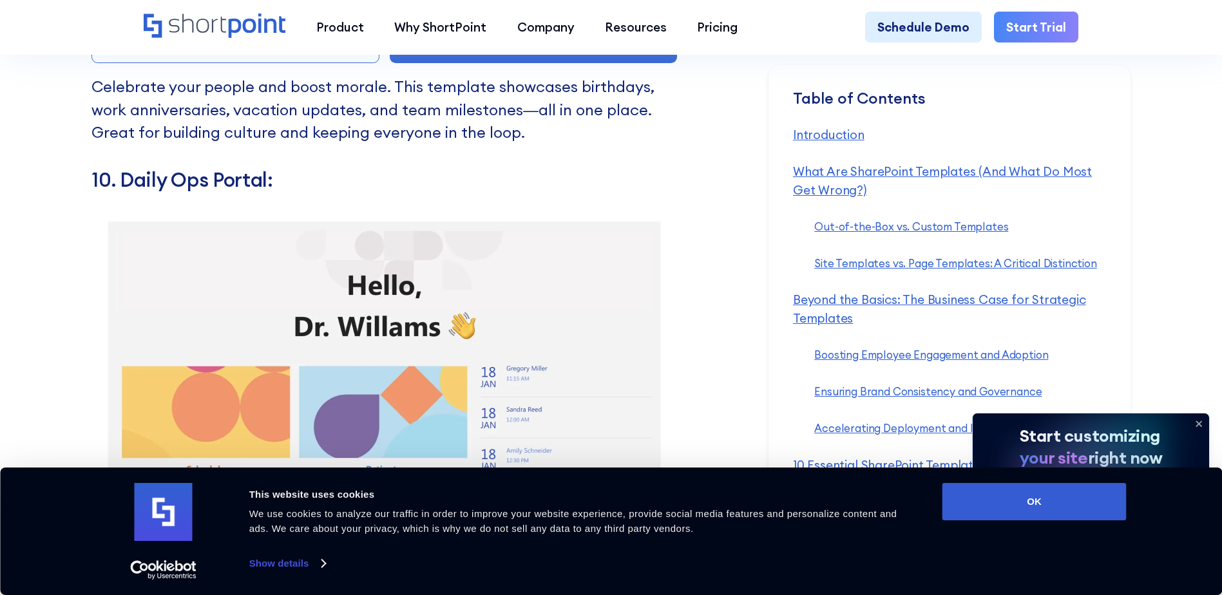 Image resolution: width=1222 pixels, height=595 pixels. Describe the element at coordinates (384, 121) in the screenshot. I see `p: Celebrate your people and boost morale. This template showcases birthdays, work anniversaries, va...` at that location.